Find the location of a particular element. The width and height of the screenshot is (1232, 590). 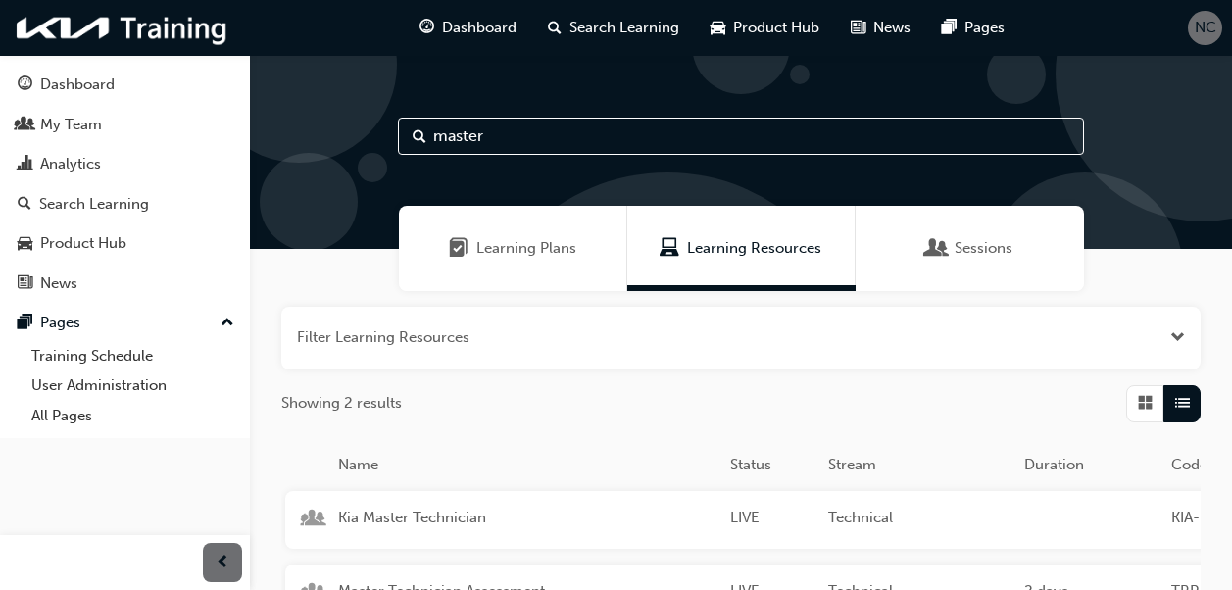

div: Duration is located at coordinates (1090, 465).